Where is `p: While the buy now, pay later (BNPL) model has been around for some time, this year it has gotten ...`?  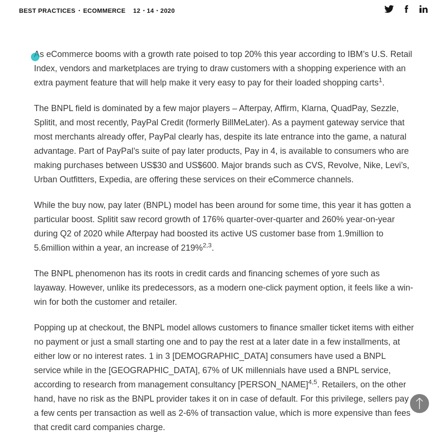
p: While the buy now, pay later (BNPL) model has been around for some time, this year it has gotten ... is located at coordinates (224, 227).